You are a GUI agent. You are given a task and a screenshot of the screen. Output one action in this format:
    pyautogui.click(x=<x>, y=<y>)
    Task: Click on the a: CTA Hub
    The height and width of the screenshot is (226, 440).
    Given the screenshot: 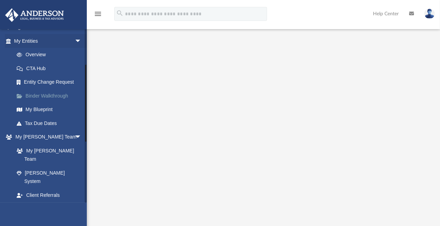 What is the action you would take?
    pyautogui.click(x=51, y=68)
    